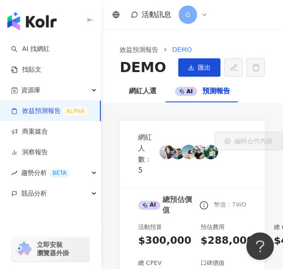  I want to click on div: BETA, so click(59, 173).